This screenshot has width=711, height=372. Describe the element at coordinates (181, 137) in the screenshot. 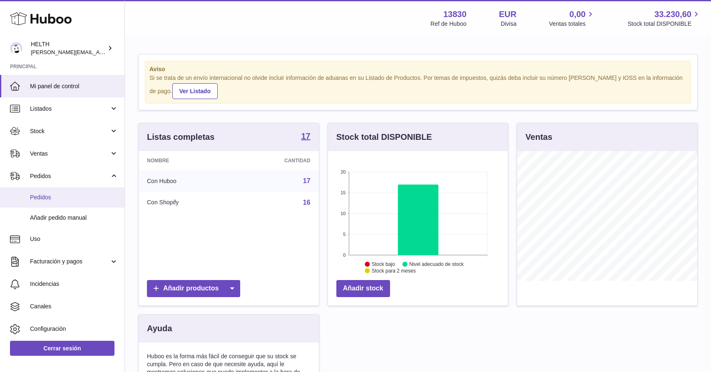

I see `h3: Listas completas` at that location.